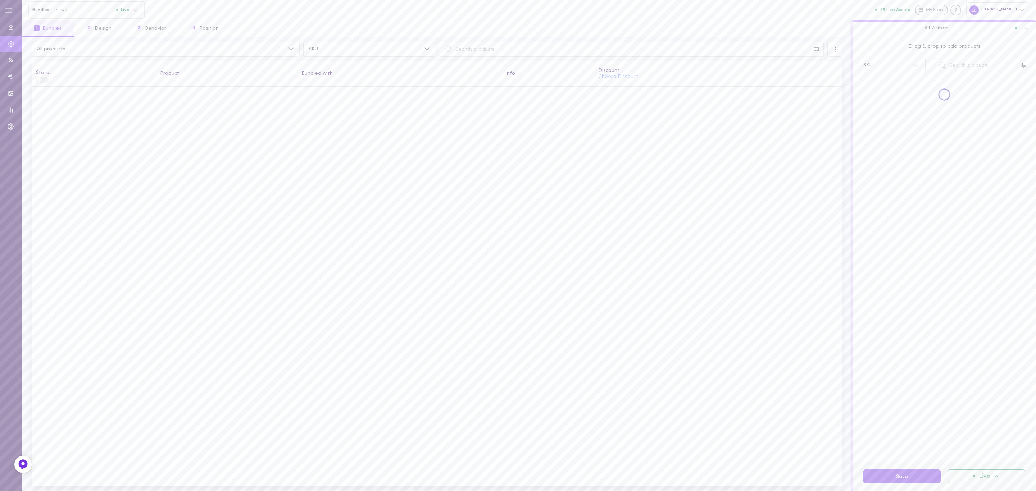 The image size is (1036, 491). What do you see at coordinates (547, 74) in the screenshot?
I see `div: Info` at bounding box center [547, 74].